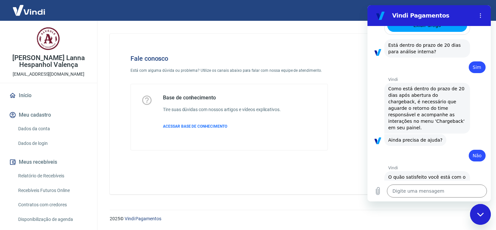 The height and width of the screenshot is (230, 496). Describe the element at coordinates (477, 10) in the screenshot. I see `button: Sair` at that location.